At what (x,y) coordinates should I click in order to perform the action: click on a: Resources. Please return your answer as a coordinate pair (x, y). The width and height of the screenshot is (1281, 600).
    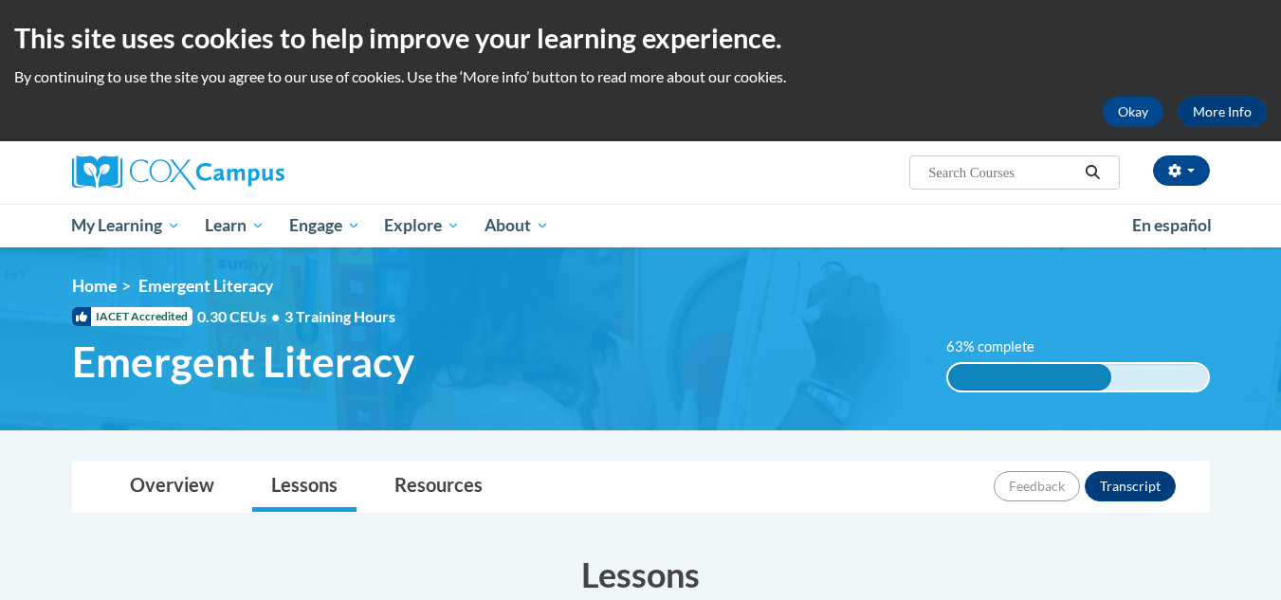
    Looking at the image, I should click on (438, 486).